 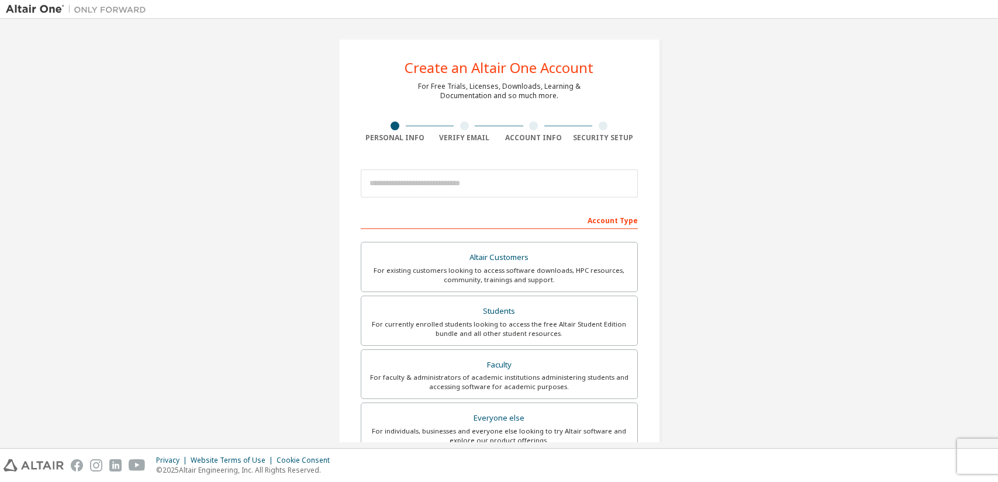 I want to click on div: Personal Info, so click(x=395, y=138).